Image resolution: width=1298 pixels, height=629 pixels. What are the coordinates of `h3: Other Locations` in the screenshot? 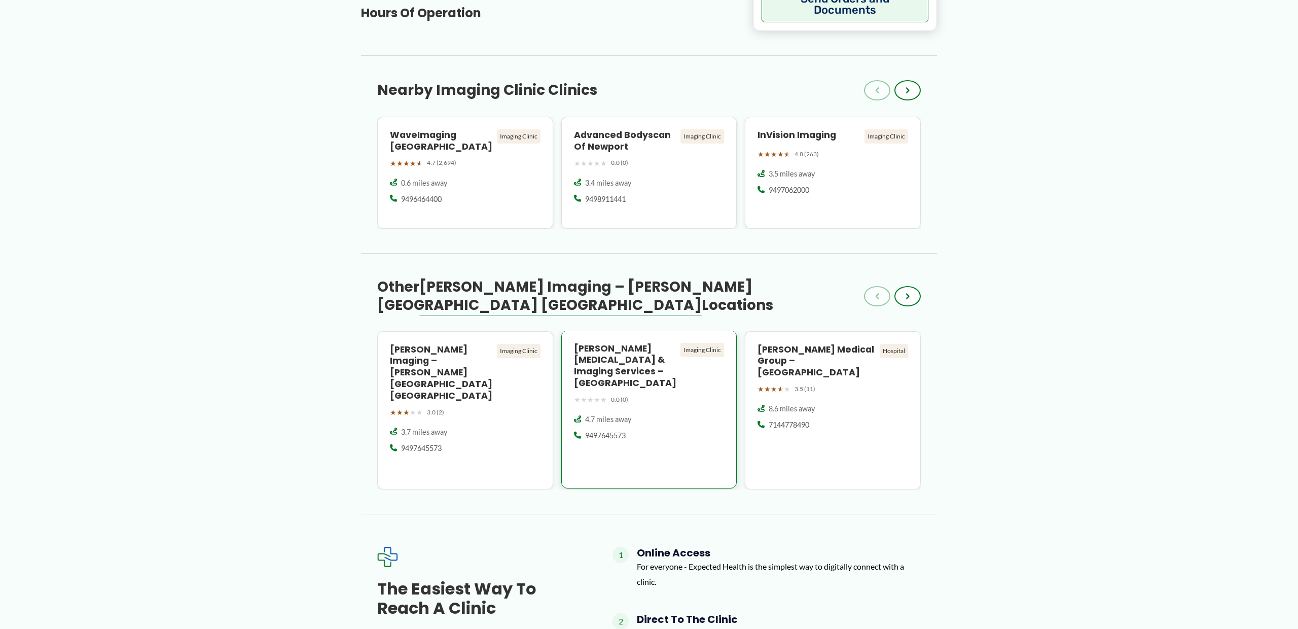 It's located at (621, 296).